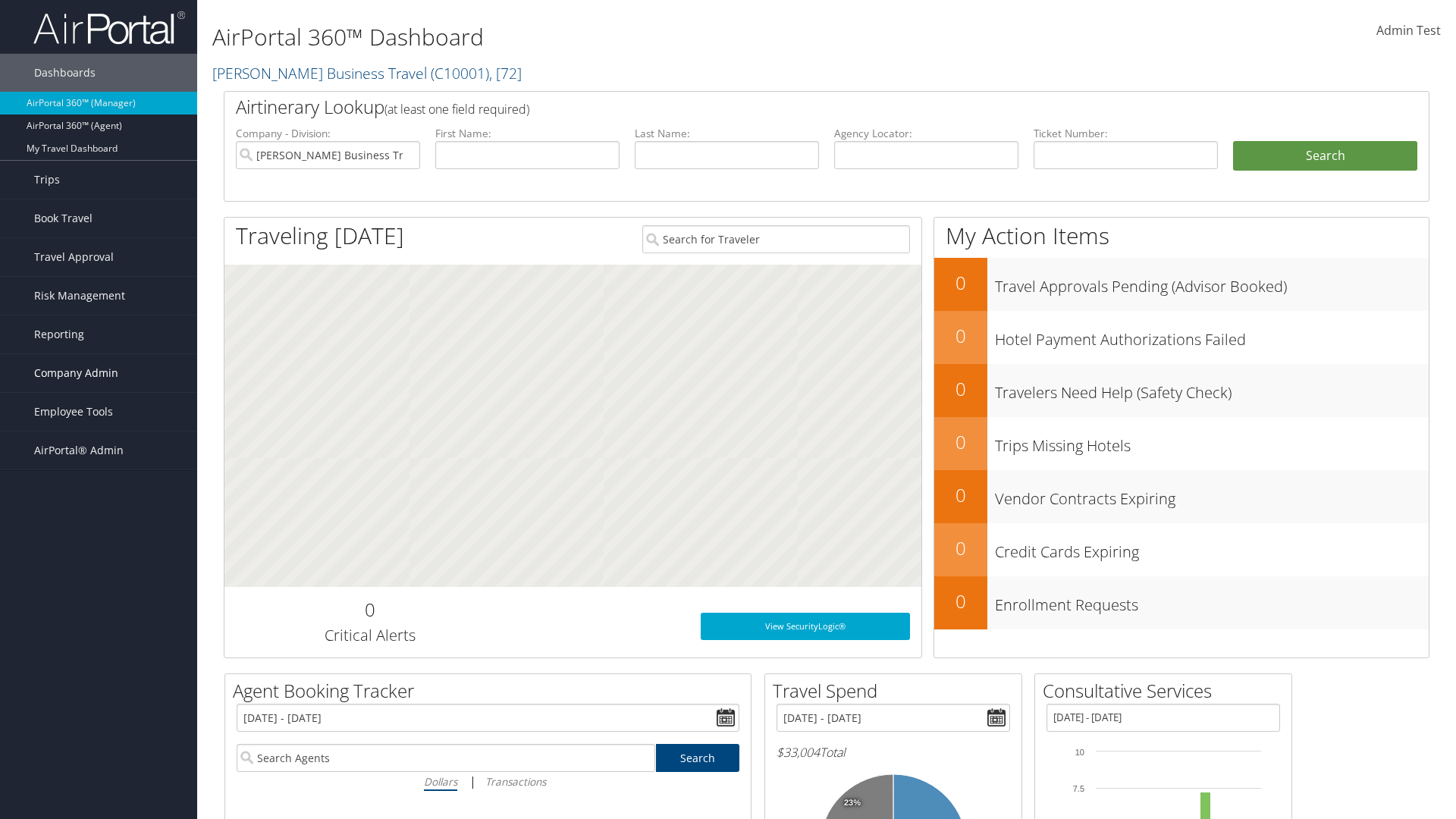 The width and height of the screenshot is (1456, 819). What do you see at coordinates (446, 758) in the screenshot?
I see `input: Search Agents` at bounding box center [446, 758].